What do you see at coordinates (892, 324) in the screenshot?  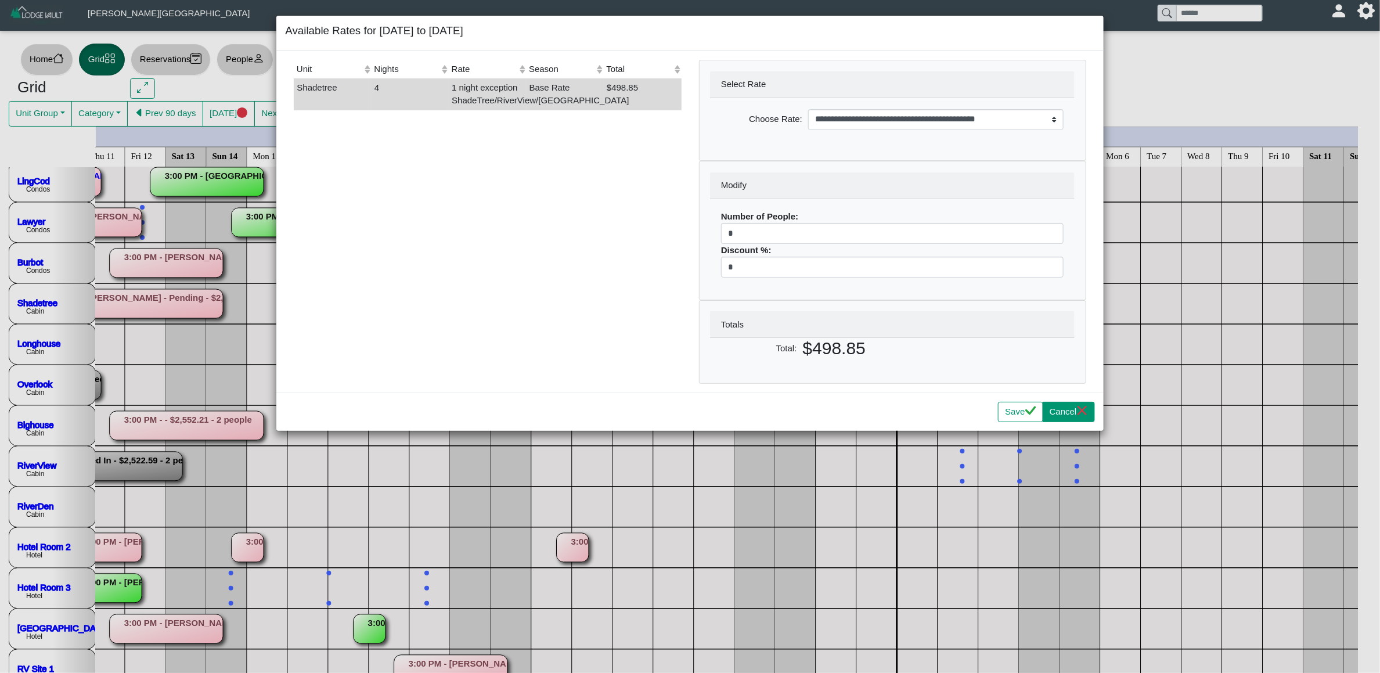 I see `div: Totals` at bounding box center [892, 324].